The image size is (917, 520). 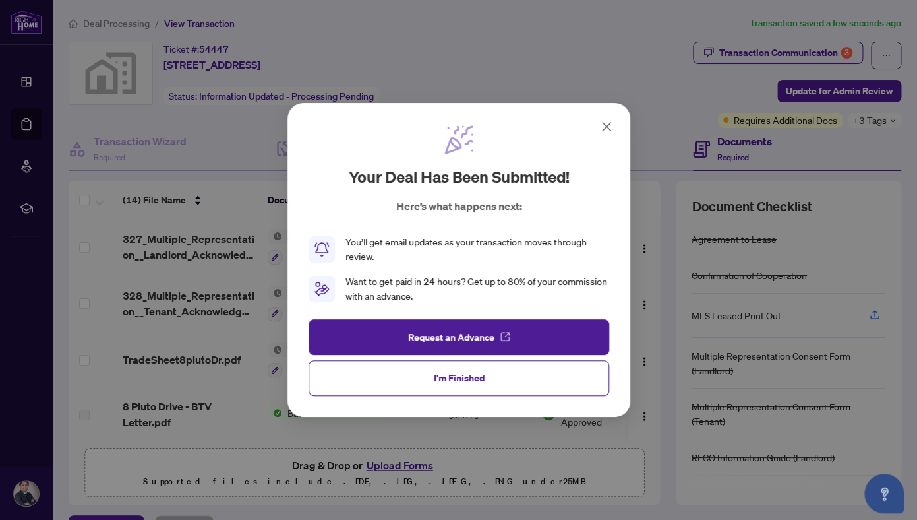 I want to click on span: Request an Advance, so click(x=450, y=337).